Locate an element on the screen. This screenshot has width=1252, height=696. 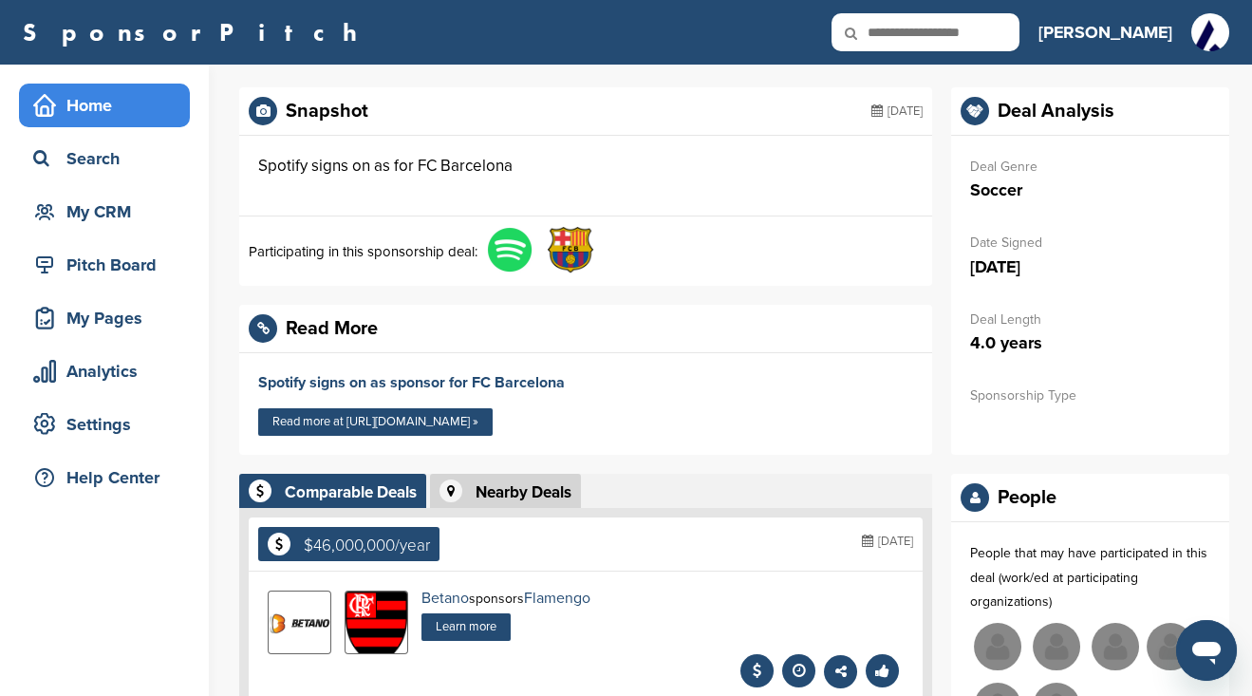
div: Snapshot is located at coordinates (327, 111).